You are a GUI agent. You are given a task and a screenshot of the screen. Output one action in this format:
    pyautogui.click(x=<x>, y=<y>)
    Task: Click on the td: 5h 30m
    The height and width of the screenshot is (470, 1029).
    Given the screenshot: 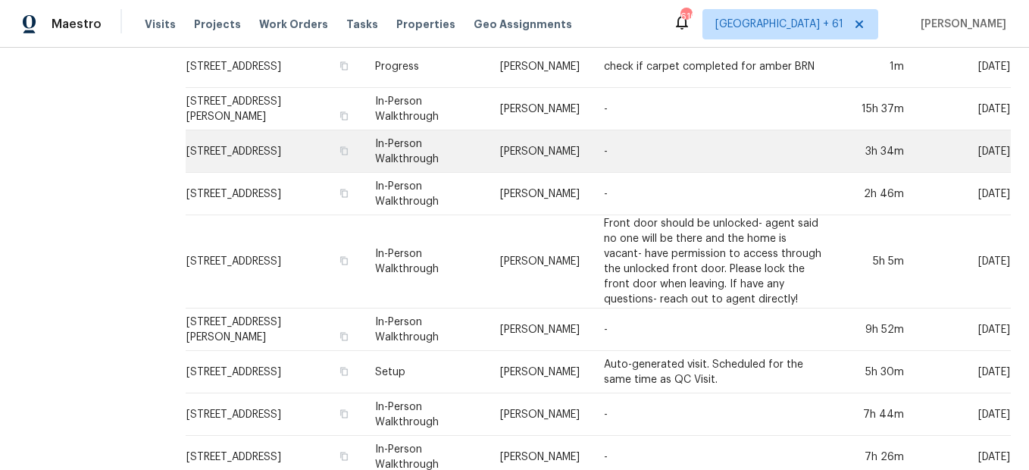 What is the action you would take?
    pyautogui.click(x=877, y=372)
    